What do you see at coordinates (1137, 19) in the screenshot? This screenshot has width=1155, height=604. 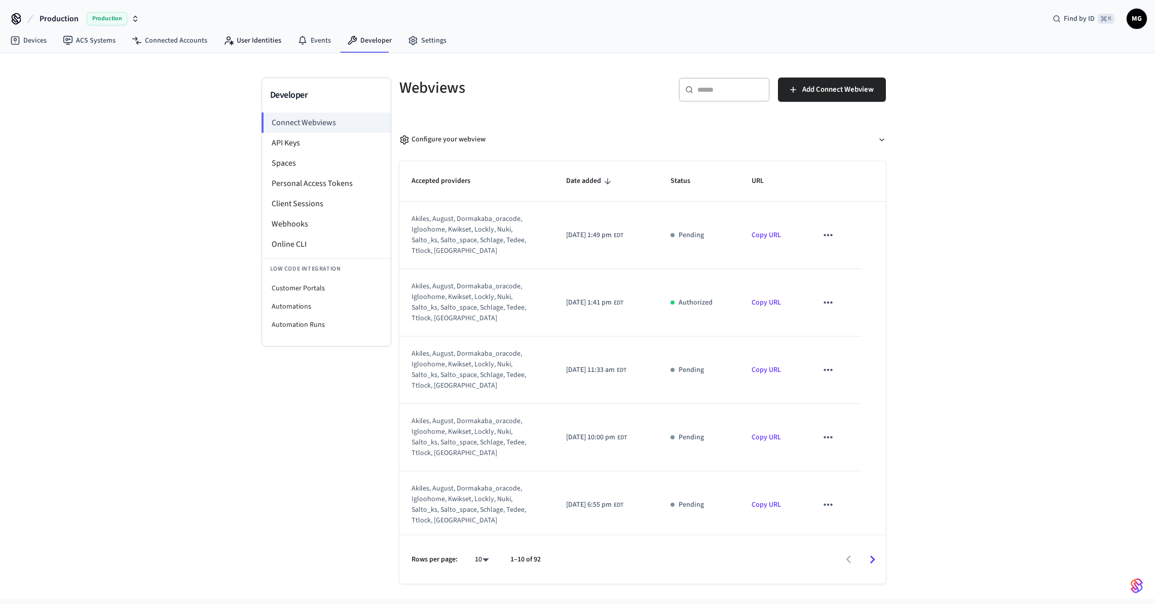 I see `span: MG` at bounding box center [1137, 19].